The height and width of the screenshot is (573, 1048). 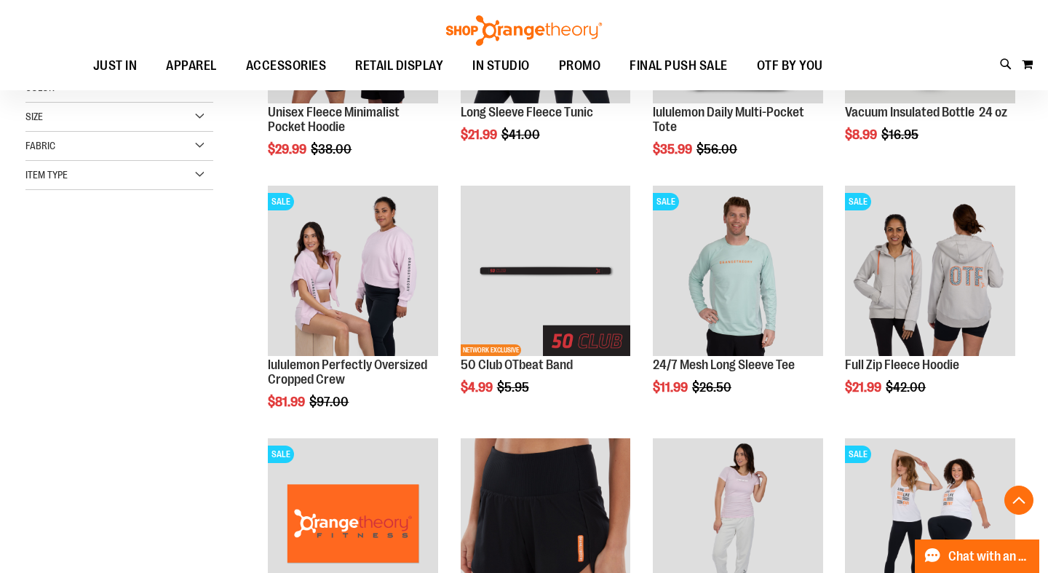 I want to click on a: lululemon Perfectly Oversized Cropped Crew, so click(x=347, y=372).